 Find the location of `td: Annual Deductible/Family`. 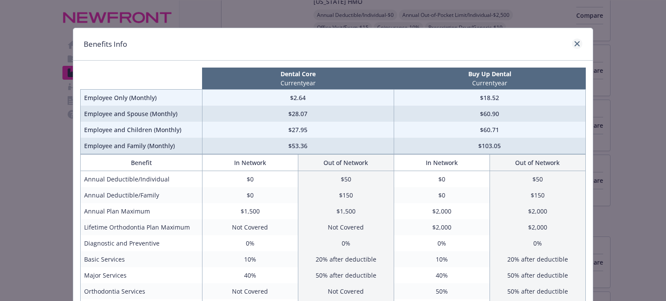

td: Annual Deductible/Family is located at coordinates (141, 195).